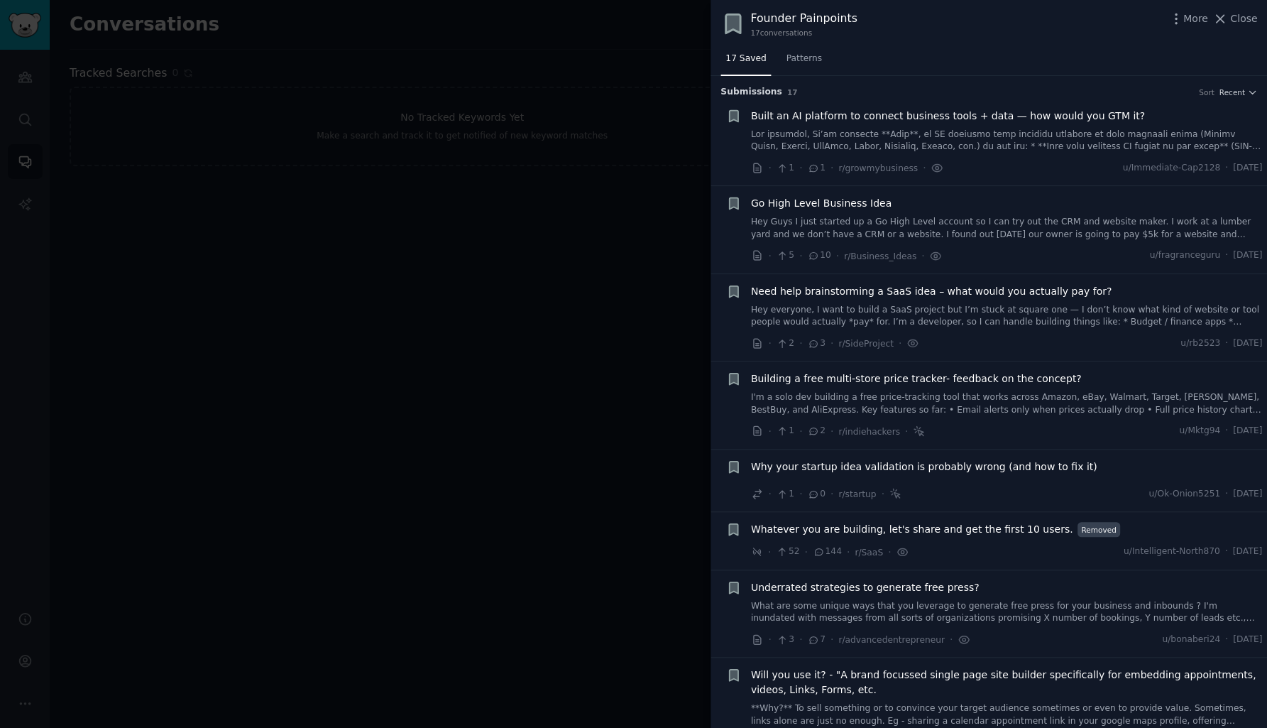 The image size is (1267, 728). Describe the element at coordinates (866, 344) in the screenshot. I see `span: r/SideProject` at that location.